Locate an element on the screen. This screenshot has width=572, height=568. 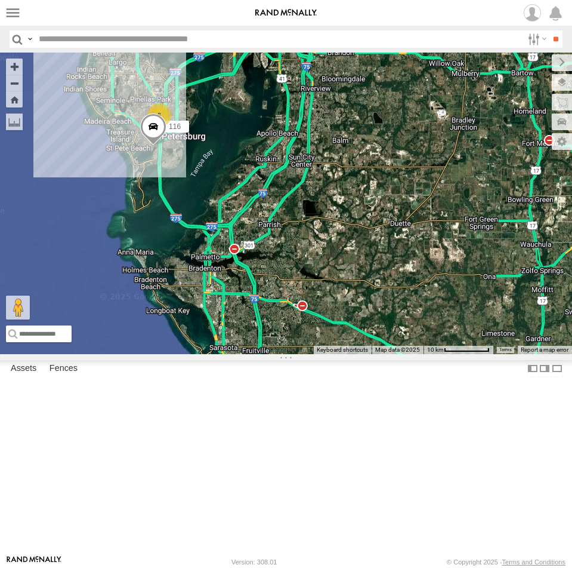
label: Fences is located at coordinates (63, 369).